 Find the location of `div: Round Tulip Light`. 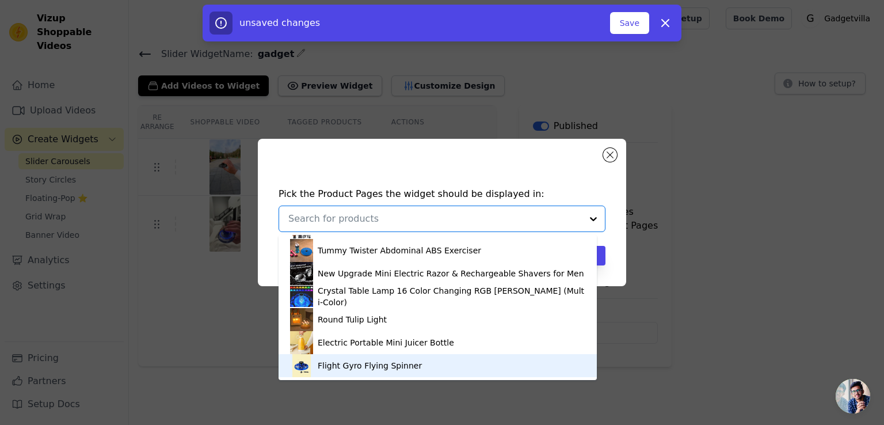

div: Round Tulip Light is located at coordinates (352, 319).